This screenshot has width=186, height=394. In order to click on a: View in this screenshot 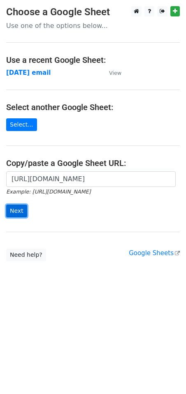, I will do `click(111, 73)`.